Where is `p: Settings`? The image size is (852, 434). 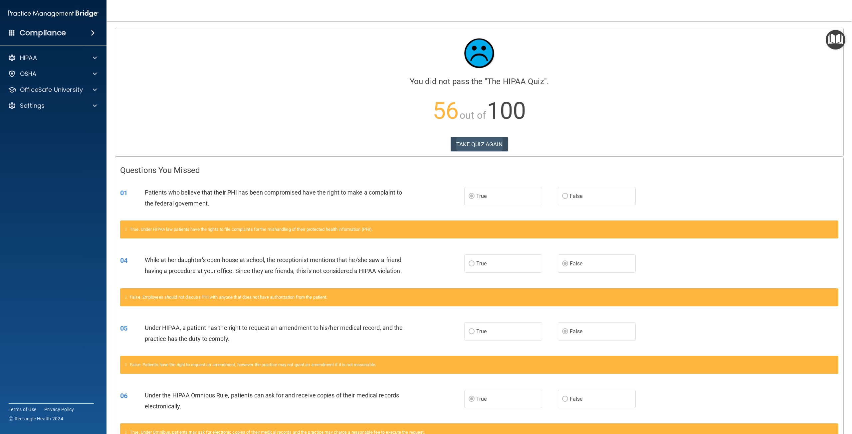
p: Settings is located at coordinates (32, 106).